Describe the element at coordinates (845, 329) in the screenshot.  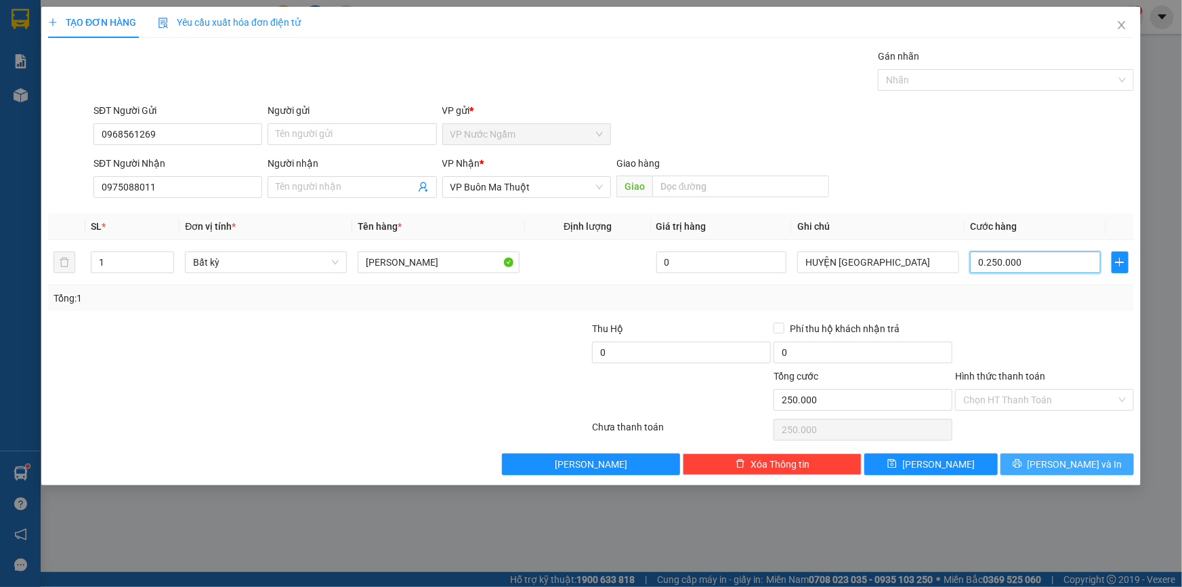
I see `span: Phí thu hộ khách nhận trả` at that location.